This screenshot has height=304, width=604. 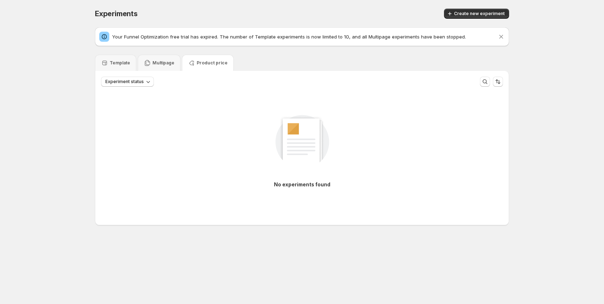 What do you see at coordinates (116, 14) in the screenshot?
I see `span: Experiments` at bounding box center [116, 14].